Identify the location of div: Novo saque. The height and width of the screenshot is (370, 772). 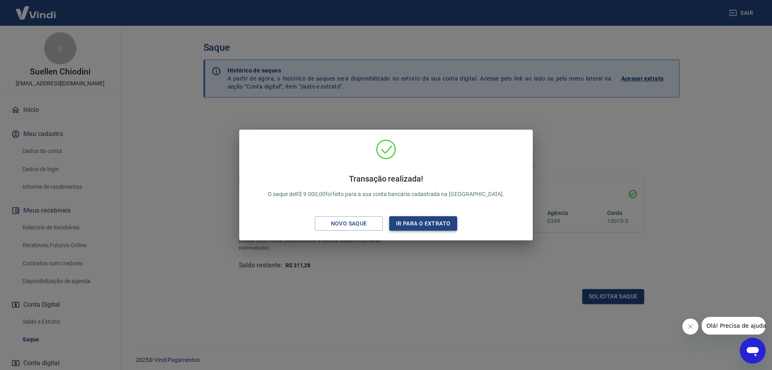
(349, 223).